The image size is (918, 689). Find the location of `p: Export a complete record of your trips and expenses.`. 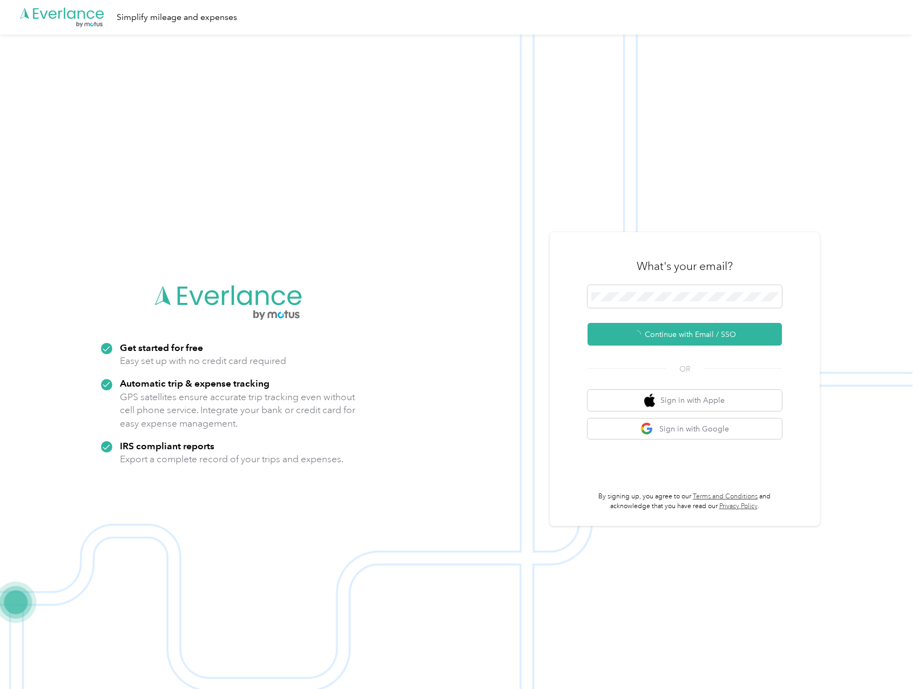

p: Export a complete record of your trips and expenses. is located at coordinates (232, 459).